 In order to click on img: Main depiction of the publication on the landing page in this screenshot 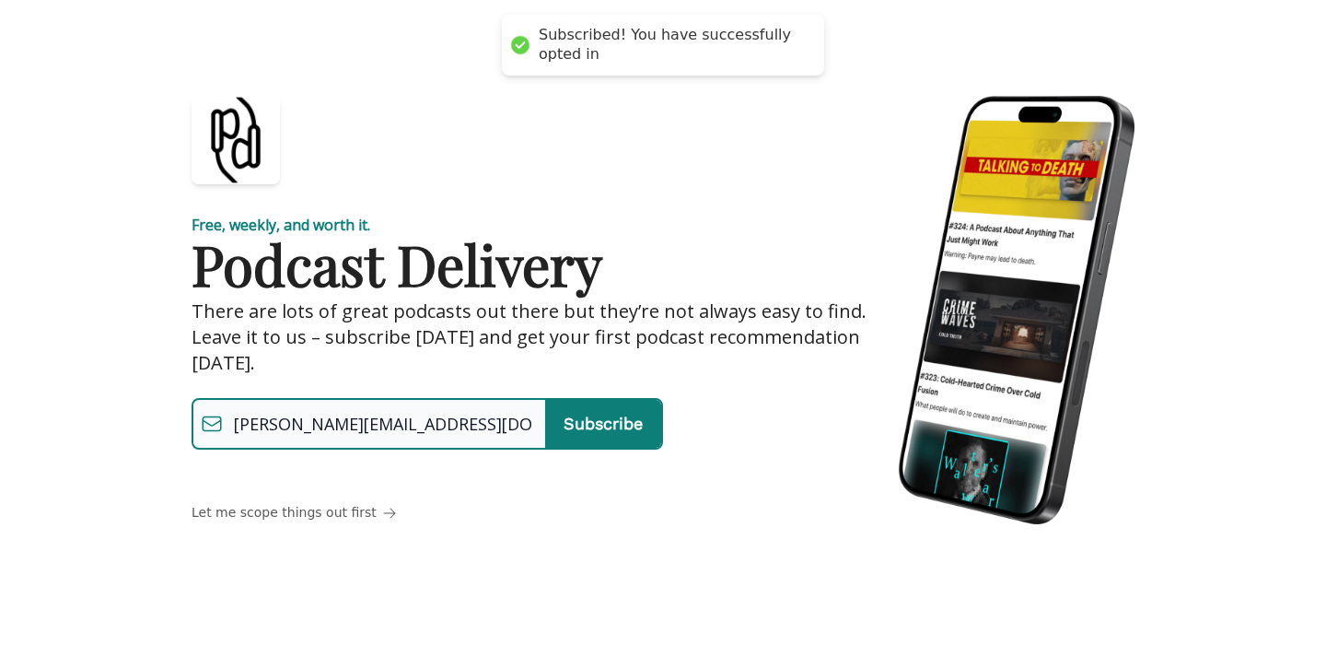, I will do `click(1017, 309)`.